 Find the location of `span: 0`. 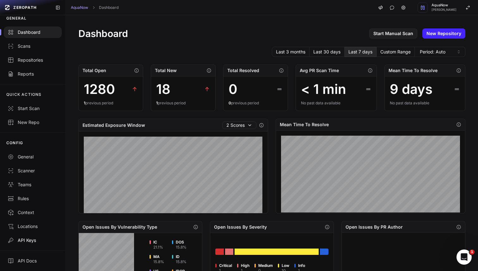

span: 0 is located at coordinates (230, 103).